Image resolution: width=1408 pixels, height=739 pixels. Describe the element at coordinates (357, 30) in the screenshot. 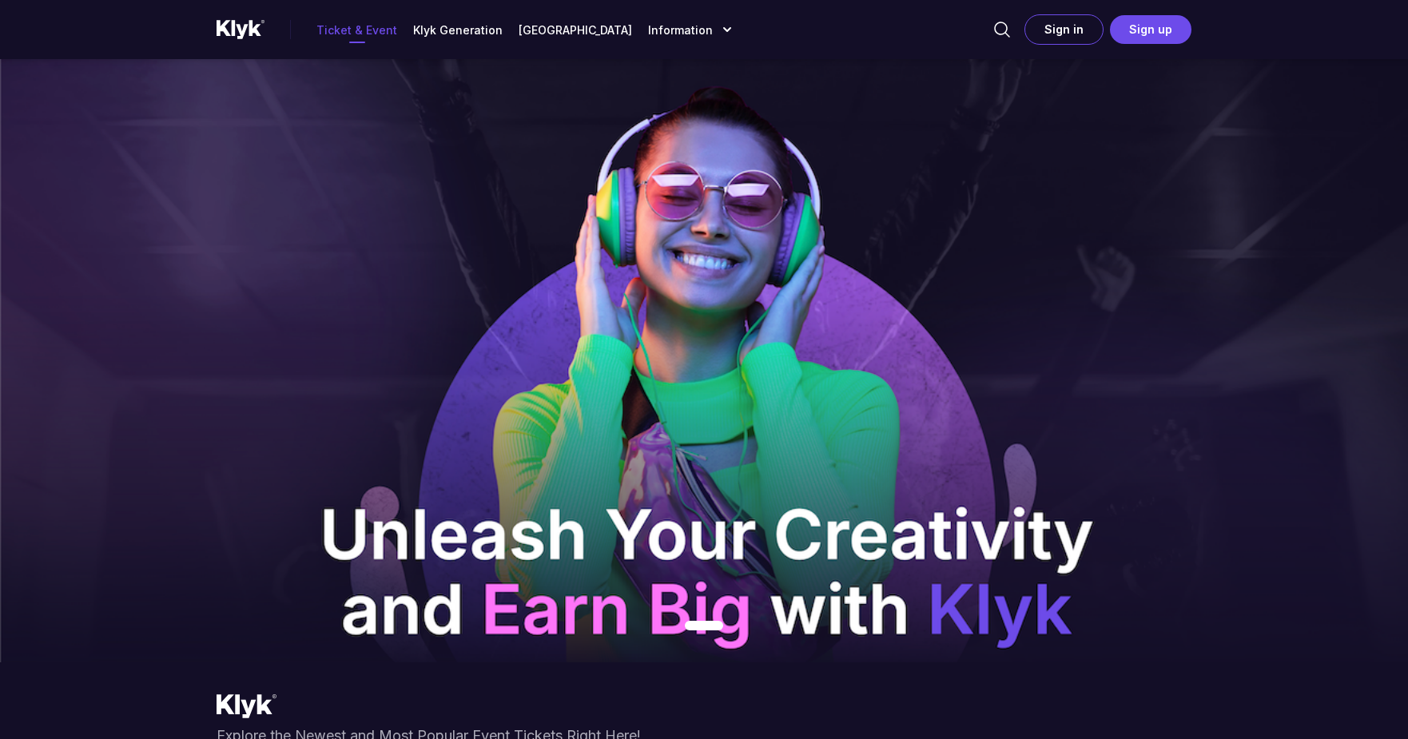

I see `p: Ticket & Event` at that location.